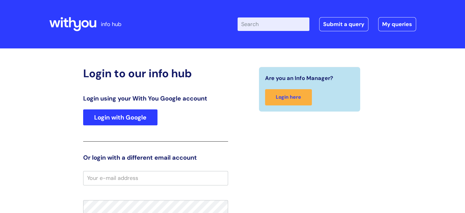 The image size is (465, 213). I want to click on a: Login with Google, so click(120, 117).